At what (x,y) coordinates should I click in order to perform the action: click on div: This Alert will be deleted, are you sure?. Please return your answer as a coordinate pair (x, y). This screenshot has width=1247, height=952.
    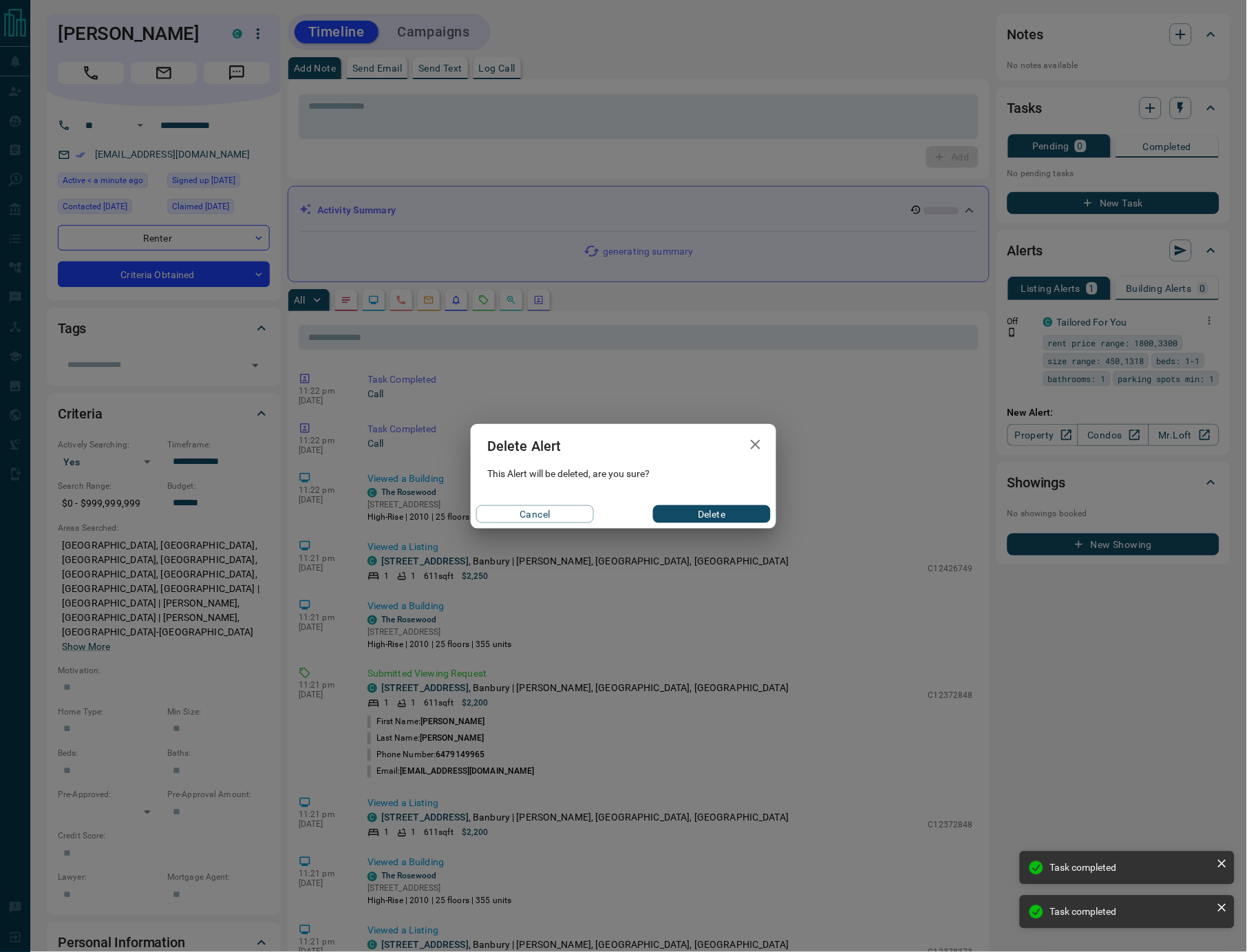
    Looking at the image, I should click on (624, 474).